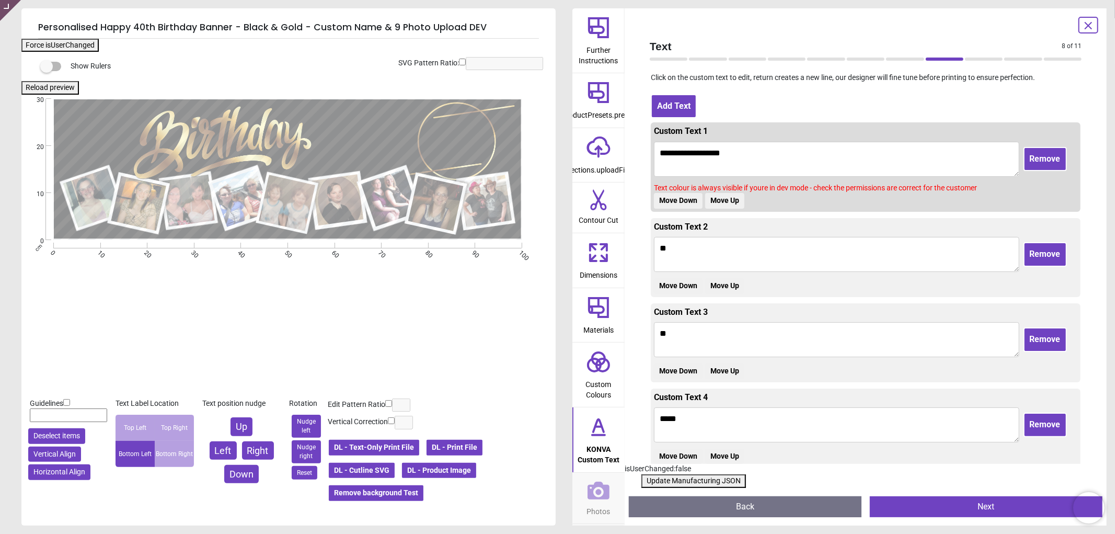 The image size is (1115, 534). I want to click on h5: Personalised Happy 40th Birthday Banner - Black & Gold - Custom Name & 9 Photo Upload DEV, so click(288, 28).